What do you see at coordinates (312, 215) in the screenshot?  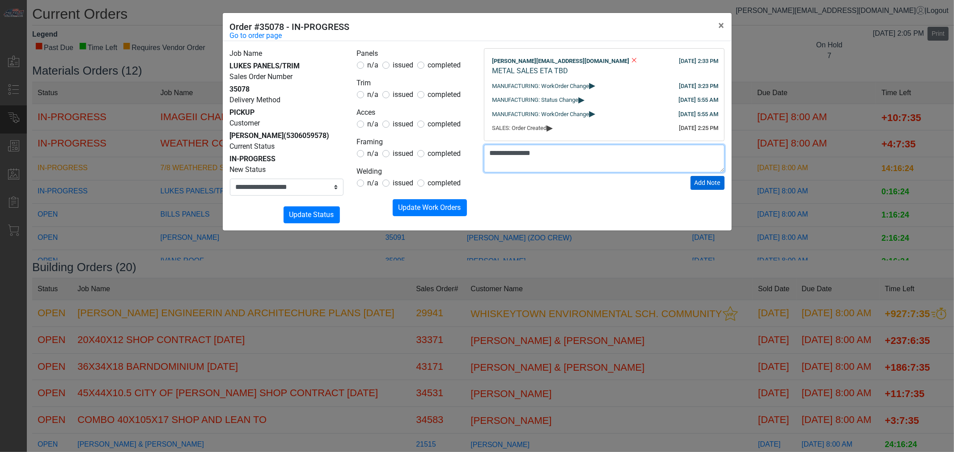 I see `button: Update Status` at bounding box center [312, 215].